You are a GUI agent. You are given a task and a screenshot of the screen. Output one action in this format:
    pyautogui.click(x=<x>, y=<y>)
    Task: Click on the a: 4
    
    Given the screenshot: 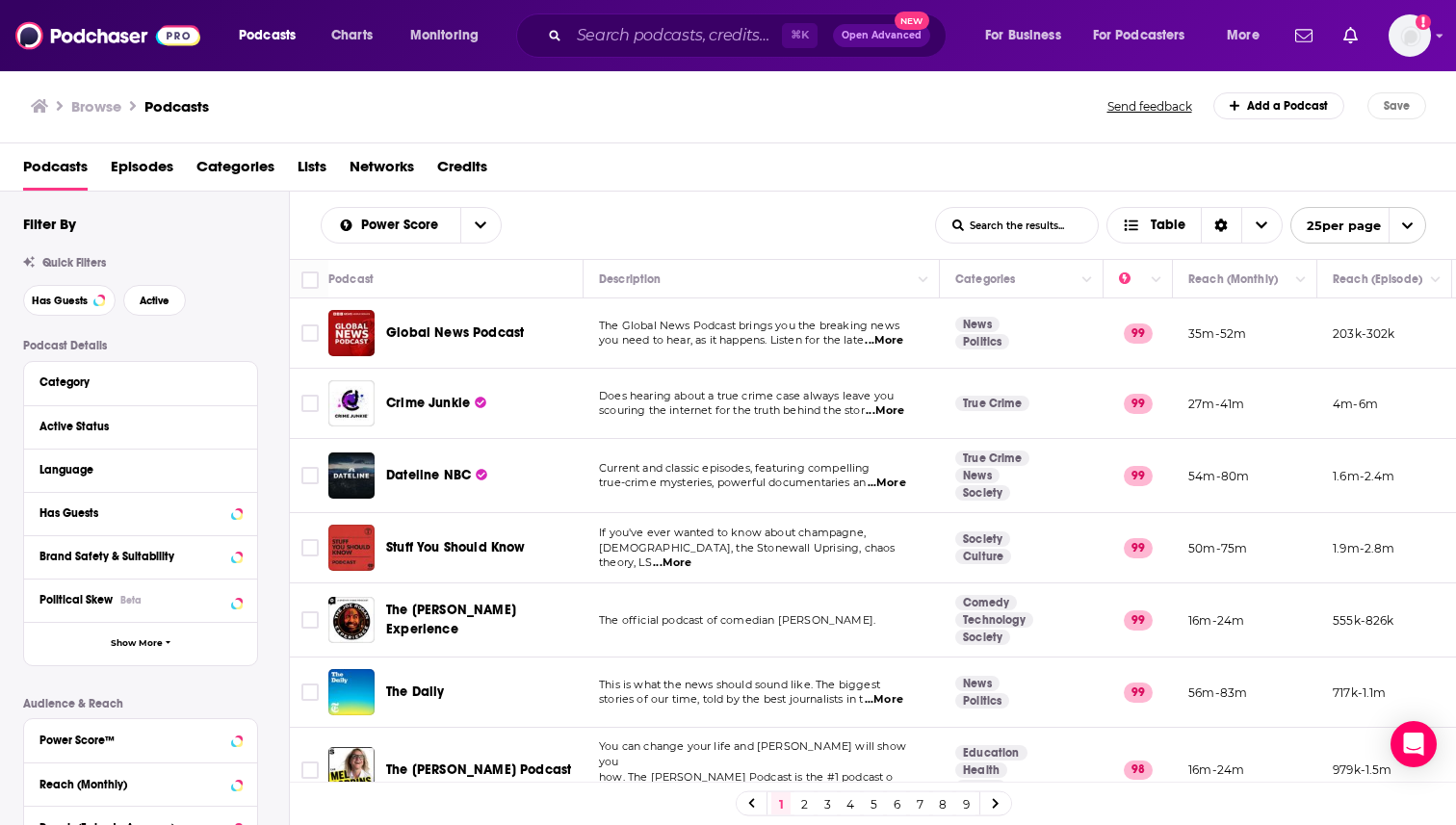 What is the action you would take?
    pyautogui.click(x=850, y=804)
    